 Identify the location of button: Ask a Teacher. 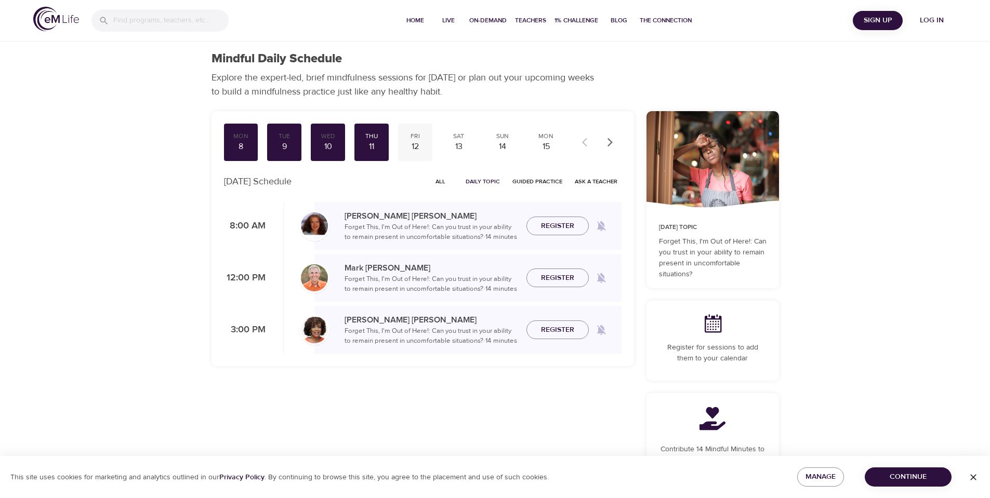
(596, 181).